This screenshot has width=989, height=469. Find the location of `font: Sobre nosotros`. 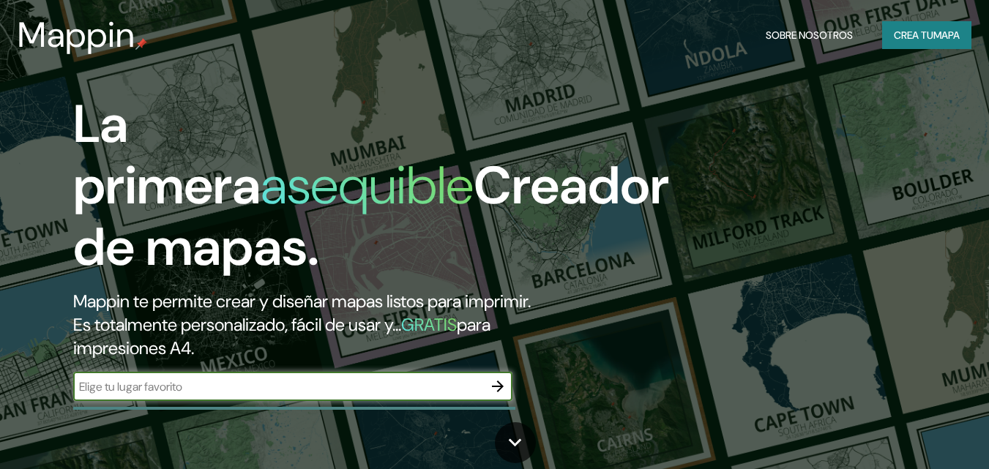

font: Sobre nosotros is located at coordinates (809, 35).